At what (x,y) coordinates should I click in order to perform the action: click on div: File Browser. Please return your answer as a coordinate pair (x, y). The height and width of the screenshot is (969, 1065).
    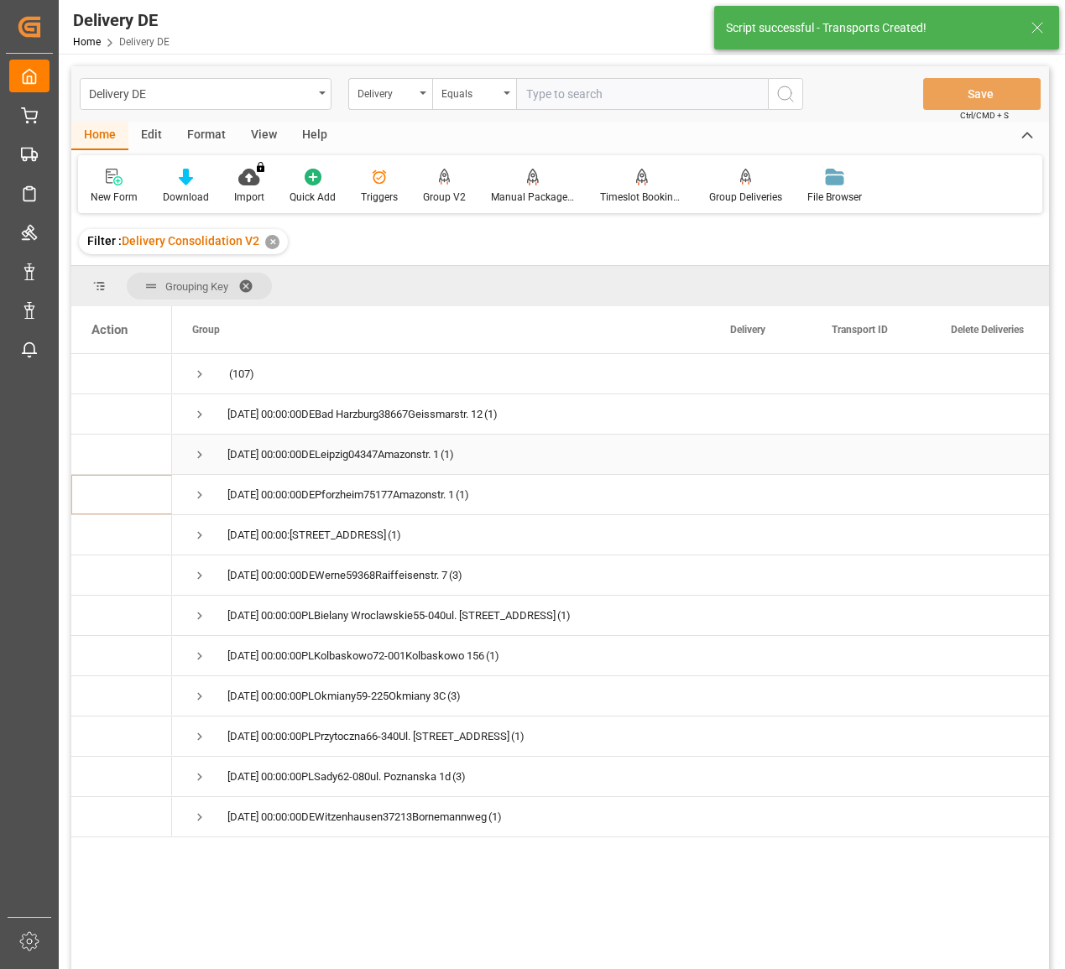
    Looking at the image, I should click on (834, 197).